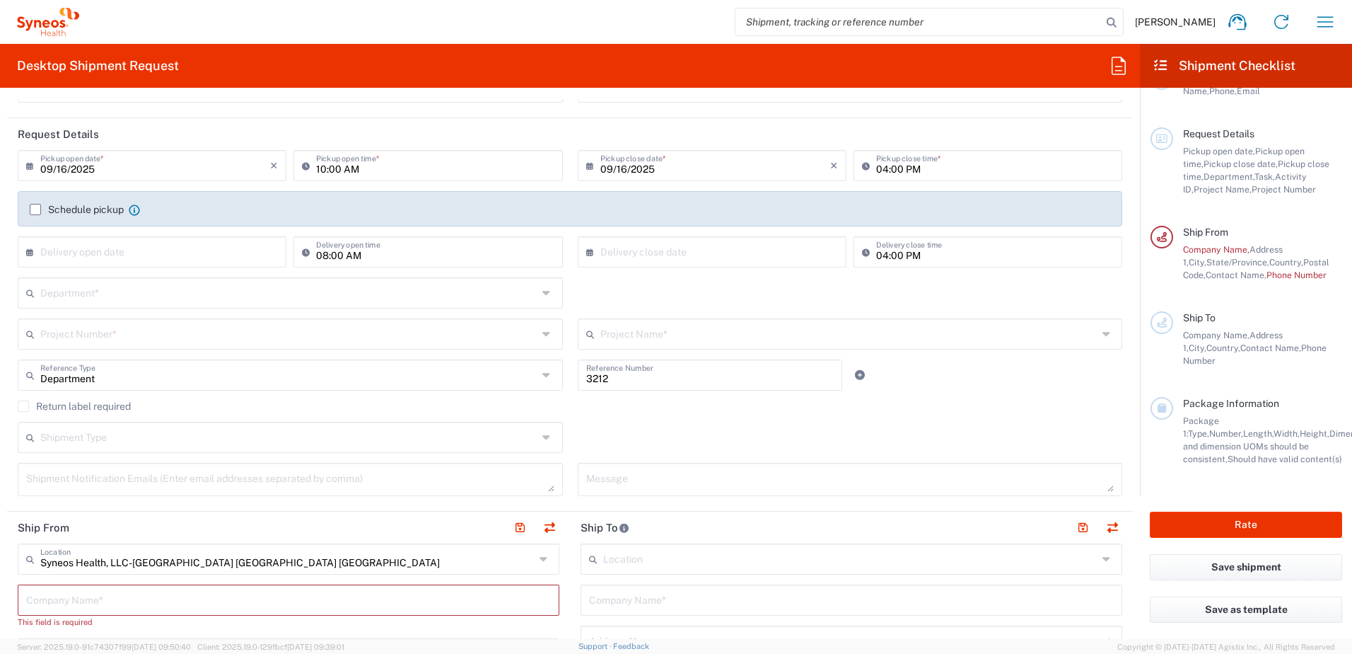 The height and width of the screenshot is (654, 1352). What do you see at coordinates (1206, 232) in the screenshot?
I see `span: Ship From` at bounding box center [1206, 232].